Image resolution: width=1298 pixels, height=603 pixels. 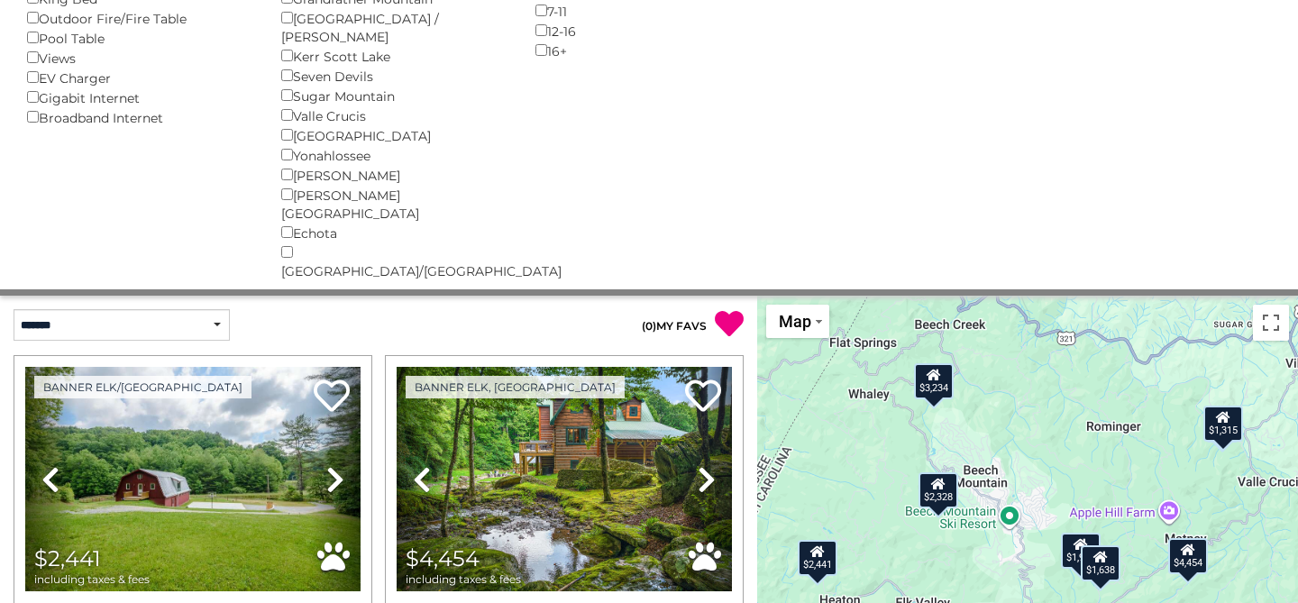 What do you see at coordinates (395, 115) in the screenshot?
I see `div: Valle Crucis` at bounding box center [395, 115].